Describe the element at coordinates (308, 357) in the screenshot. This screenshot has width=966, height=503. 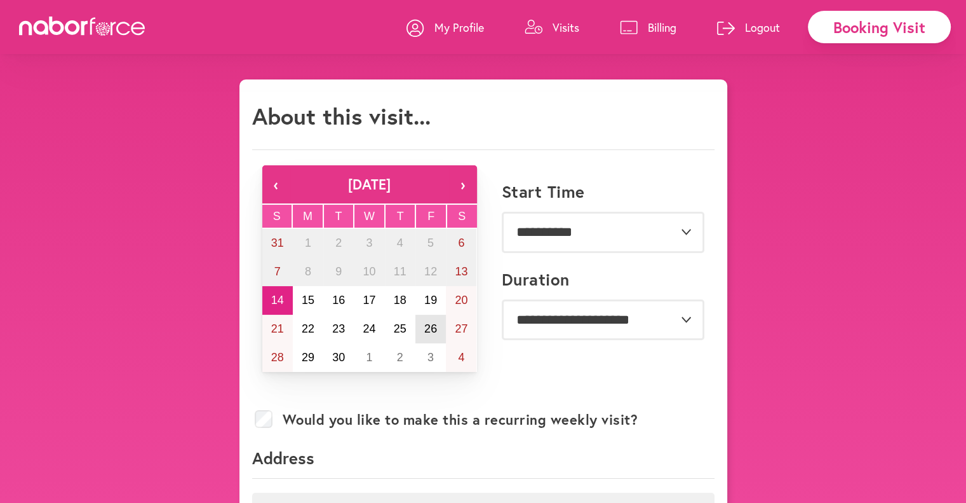
I see `abbr: September 29, 2025` at that location.